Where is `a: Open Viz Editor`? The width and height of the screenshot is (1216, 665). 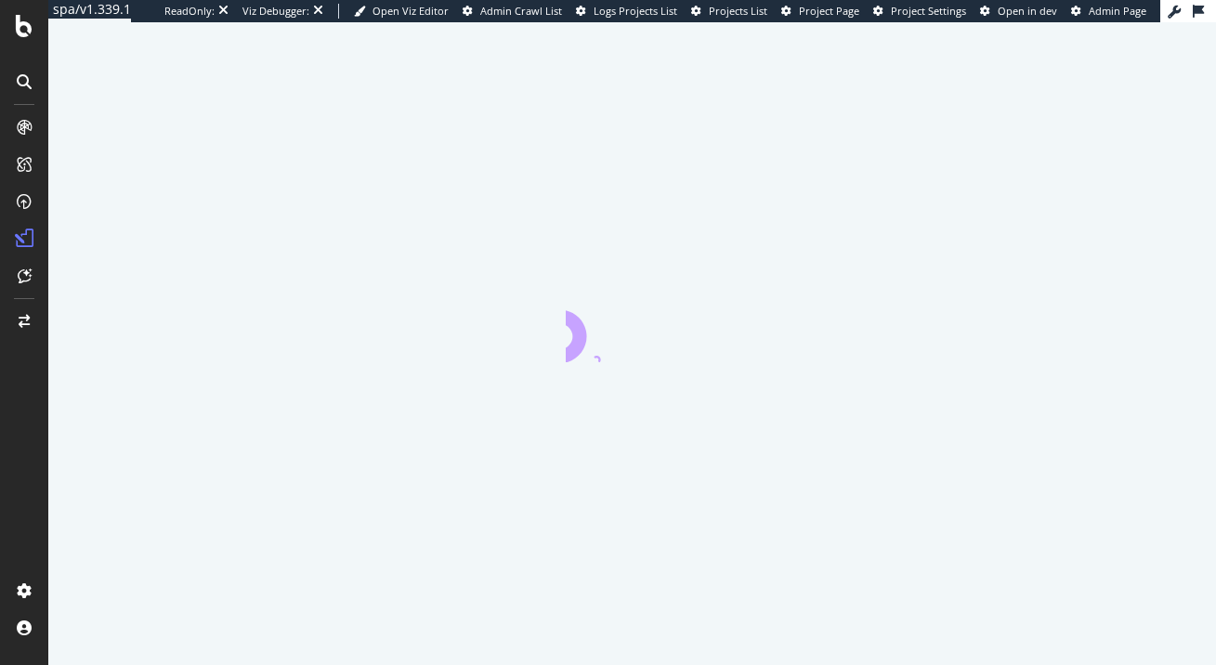
a: Open Viz Editor is located at coordinates (401, 11).